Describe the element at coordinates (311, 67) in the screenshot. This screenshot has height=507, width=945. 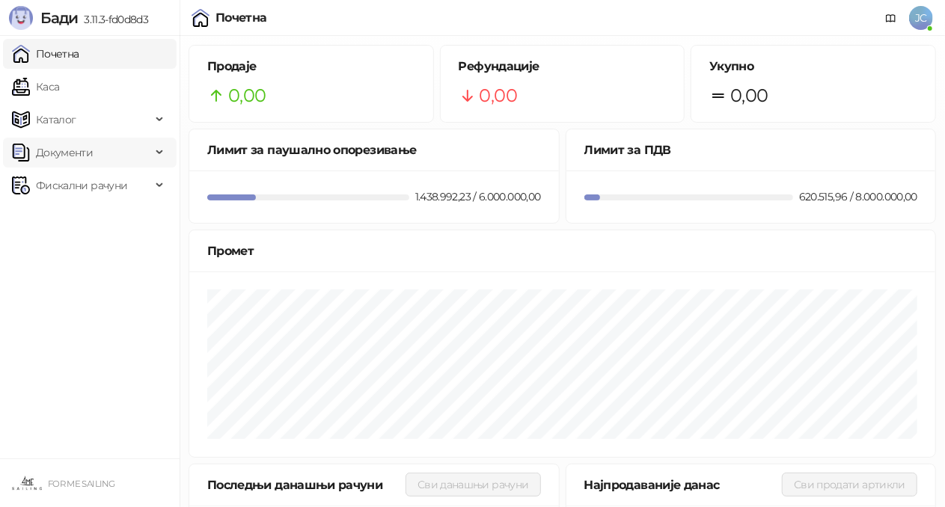
I see `h5: Продаје` at that location.